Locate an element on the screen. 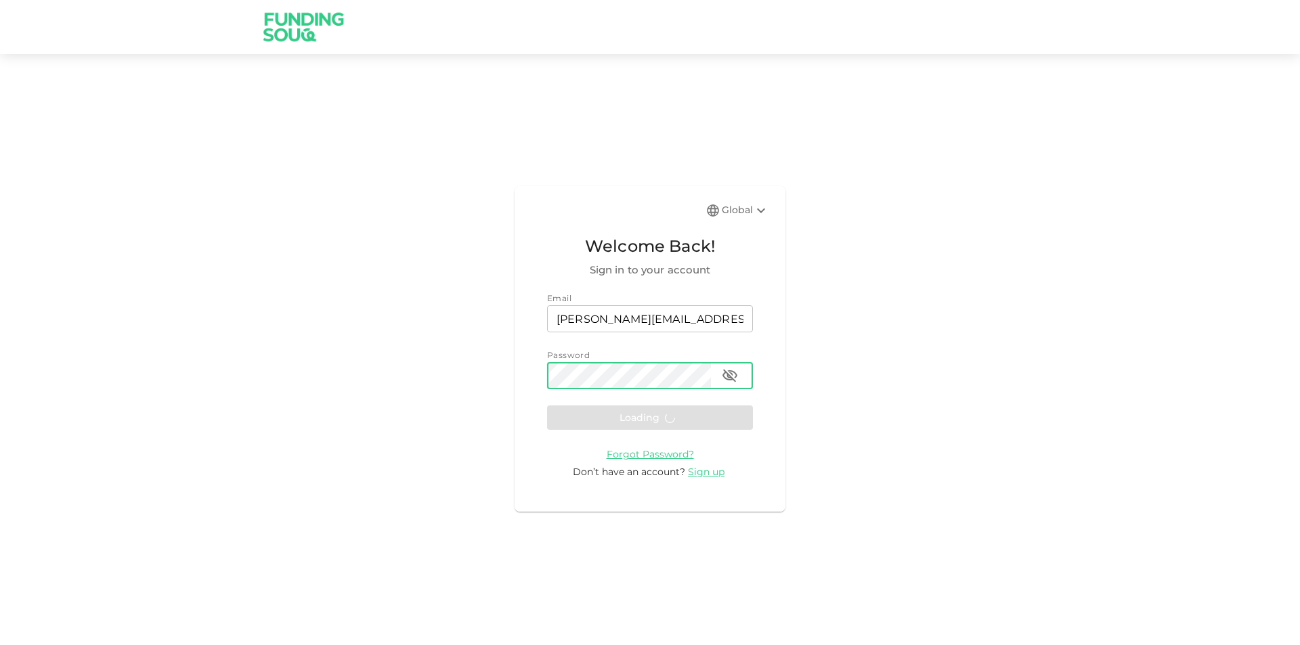 The height and width of the screenshot is (645, 1300). span: Welcome Back! is located at coordinates (650, 246).